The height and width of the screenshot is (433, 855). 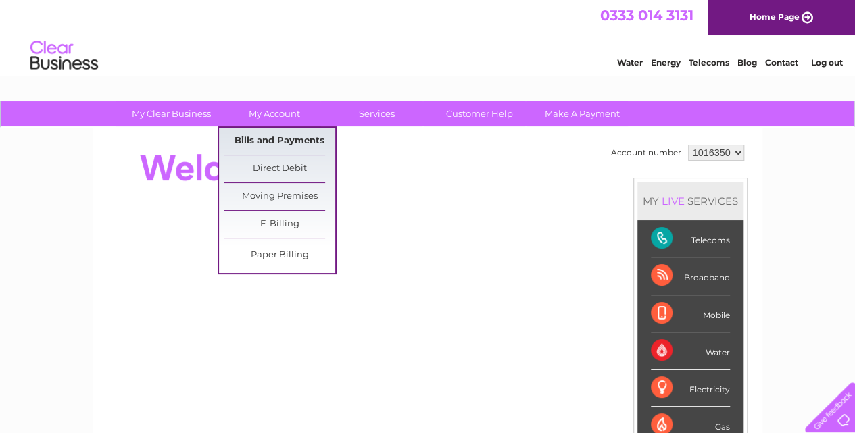 What do you see at coordinates (647, 15) in the screenshot?
I see `span: 0333 014 3131` at bounding box center [647, 15].